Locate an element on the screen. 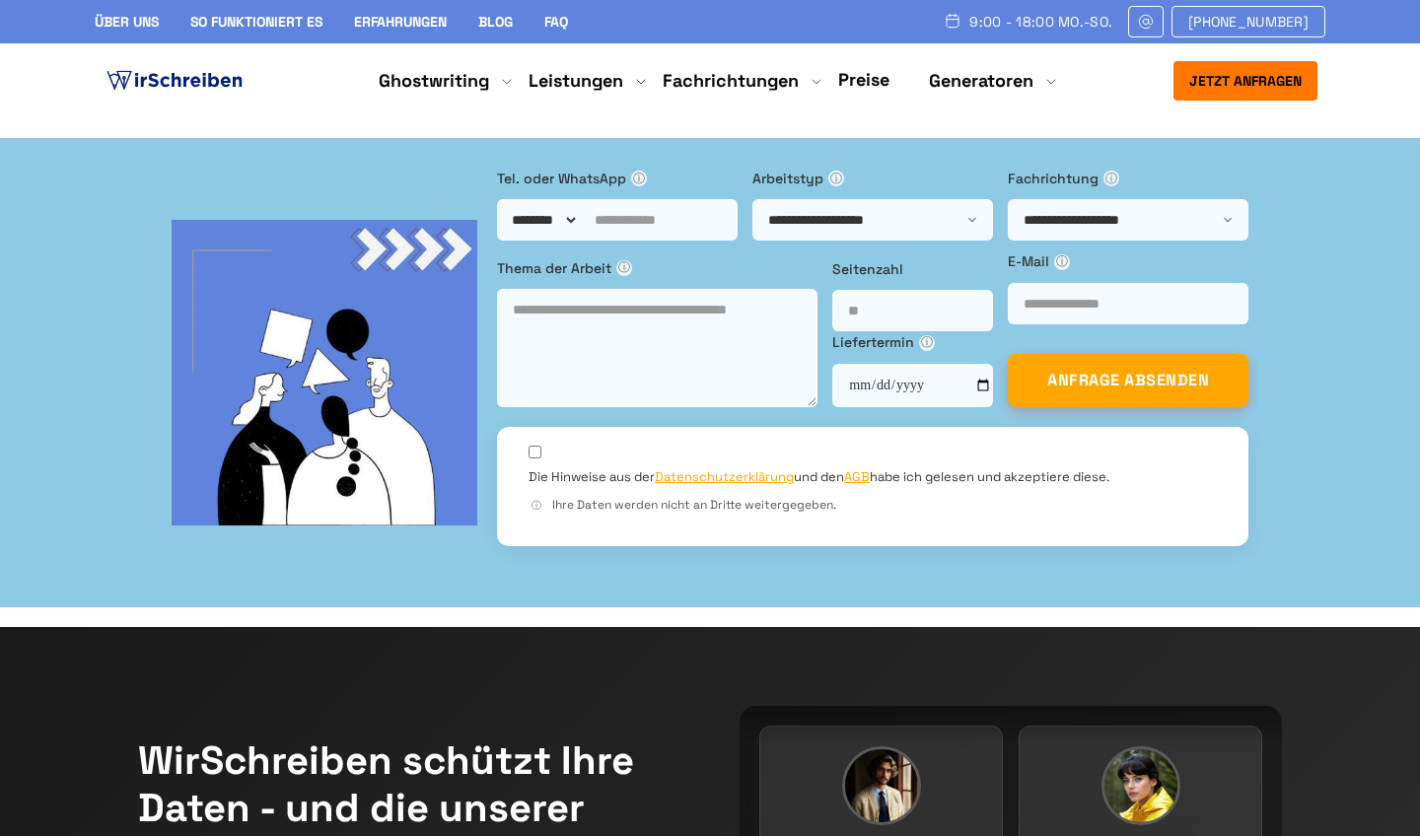 The height and width of the screenshot is (836, 1420). img: logo ghostwriter-österreich is located at coordinates (175, 81).